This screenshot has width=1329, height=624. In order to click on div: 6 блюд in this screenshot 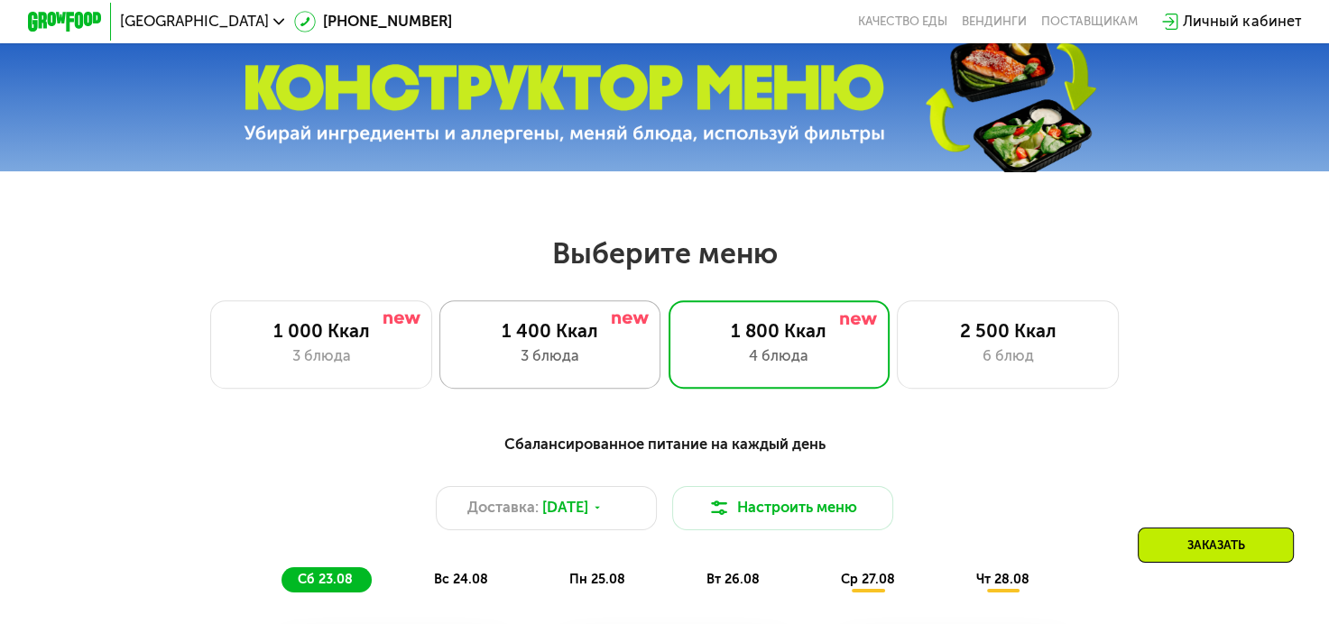, I will do `click(1008, 356)`.